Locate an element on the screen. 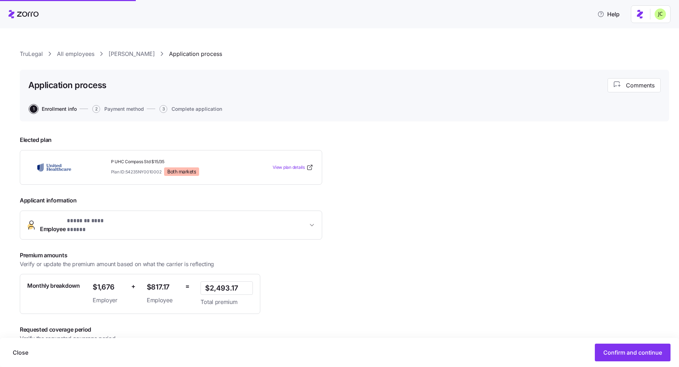 Image resolution: width=679 pixels, height=367 pixels. span: 3 is located at coordinates (163, 109).